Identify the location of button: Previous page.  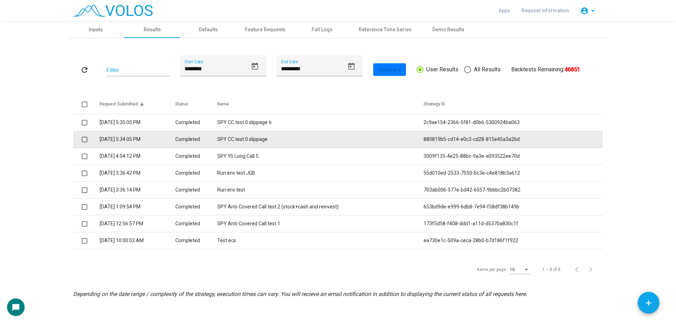
(579, 270).